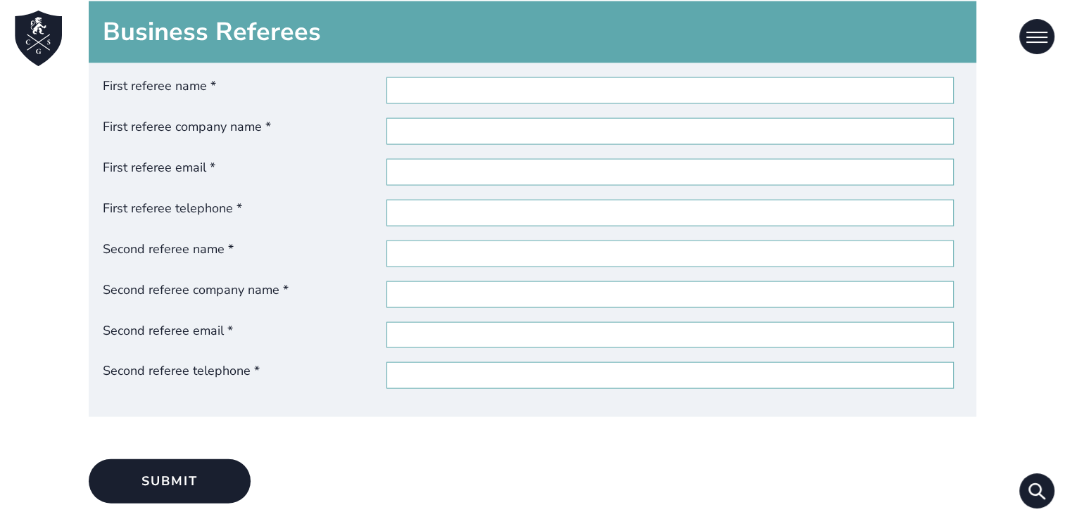 Image resolution: width=1065 pixels, height=519 pixels. I want to click on button: Submit, so click(170, 481).